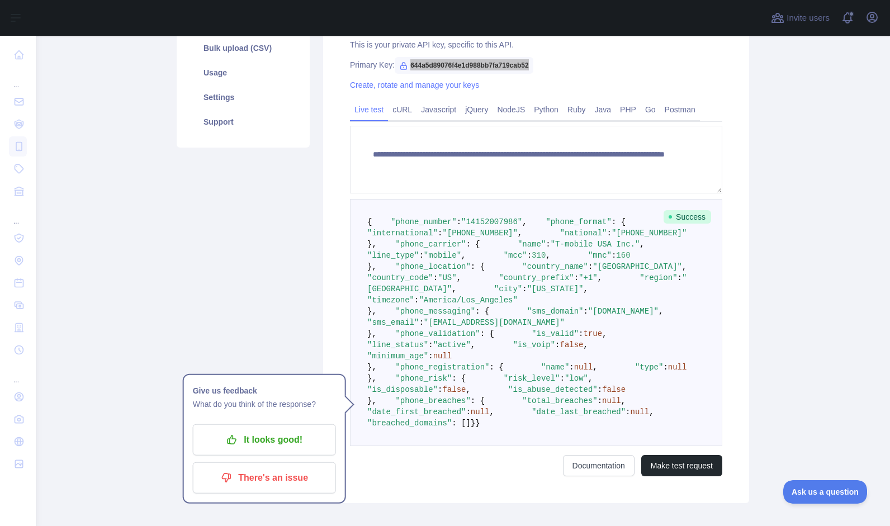 Image resolution: width=890 pixels, height=526 pixels. What do you see at coordinates (555, 267) in the screenshot?
I see `span: "country_name"` at bounding box center [555, 267].